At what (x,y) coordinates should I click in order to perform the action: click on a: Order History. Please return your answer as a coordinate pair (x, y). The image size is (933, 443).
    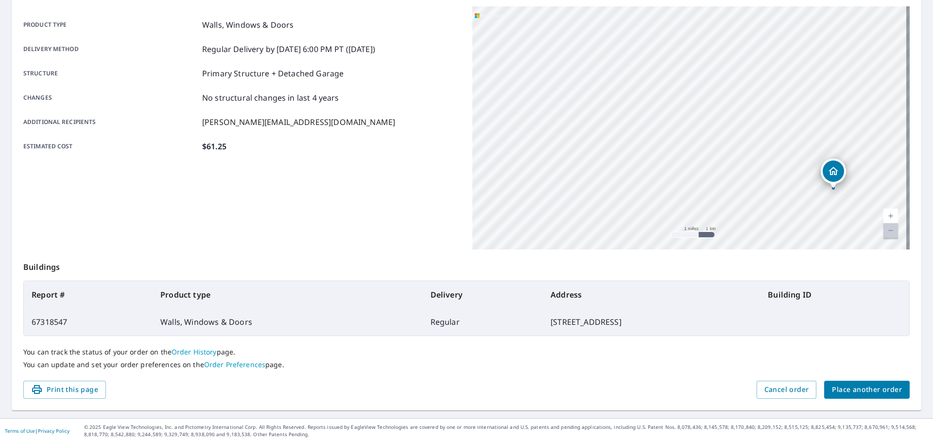
    Looking at the image, I should click on (194, 351).